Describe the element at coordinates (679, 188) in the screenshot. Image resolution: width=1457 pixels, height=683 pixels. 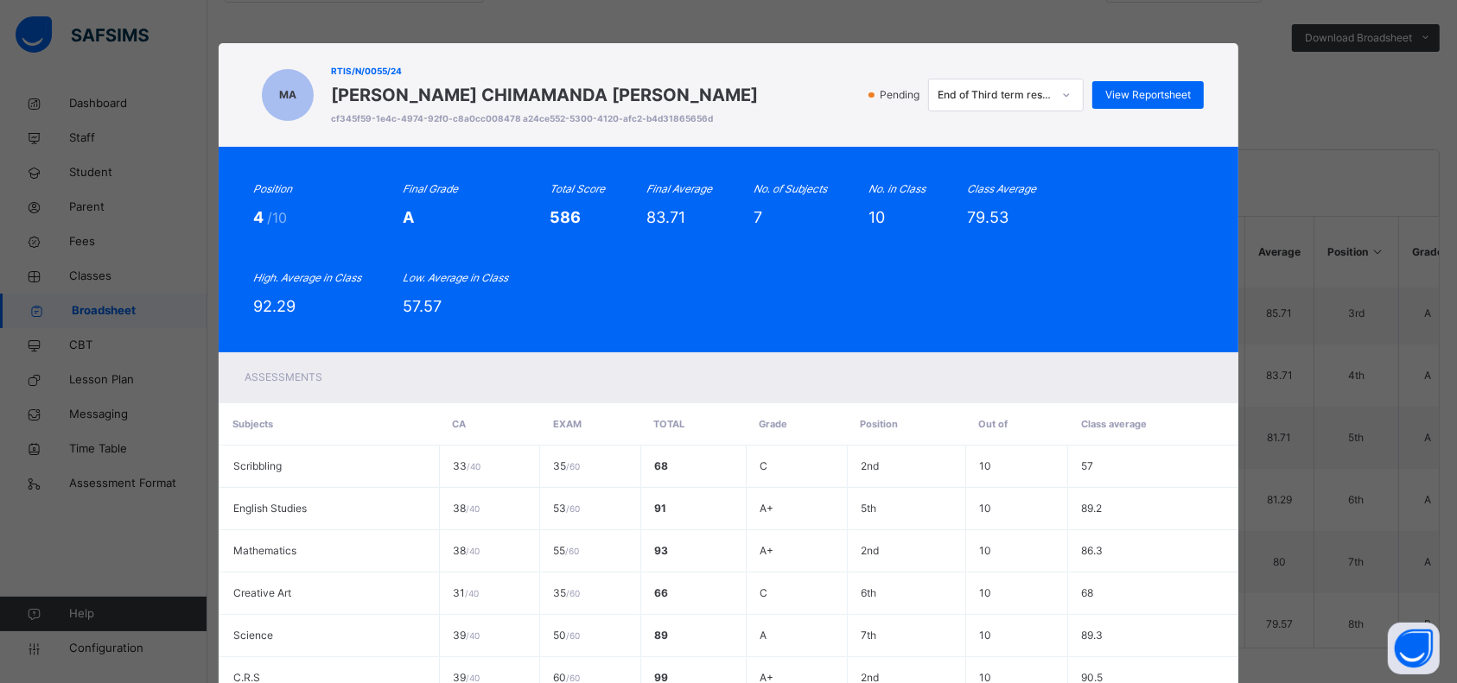
I see `i: Final Average` at that location.